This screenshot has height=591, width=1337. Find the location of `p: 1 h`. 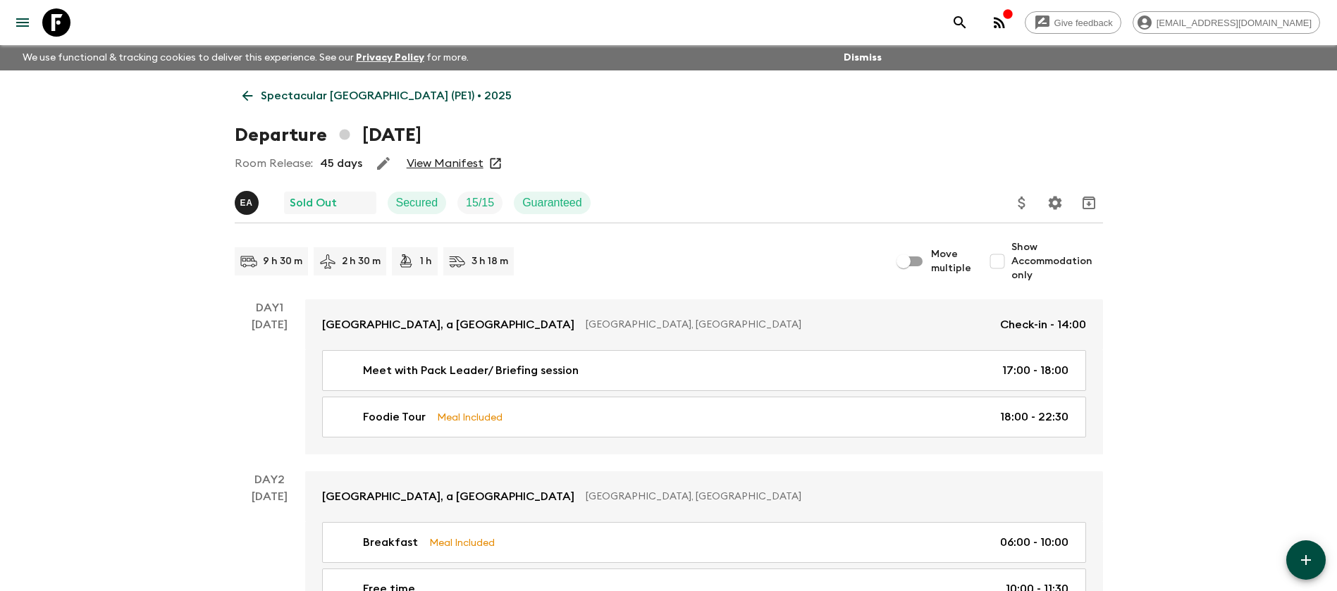

p: 1 h is located at coordinates (426, 261).